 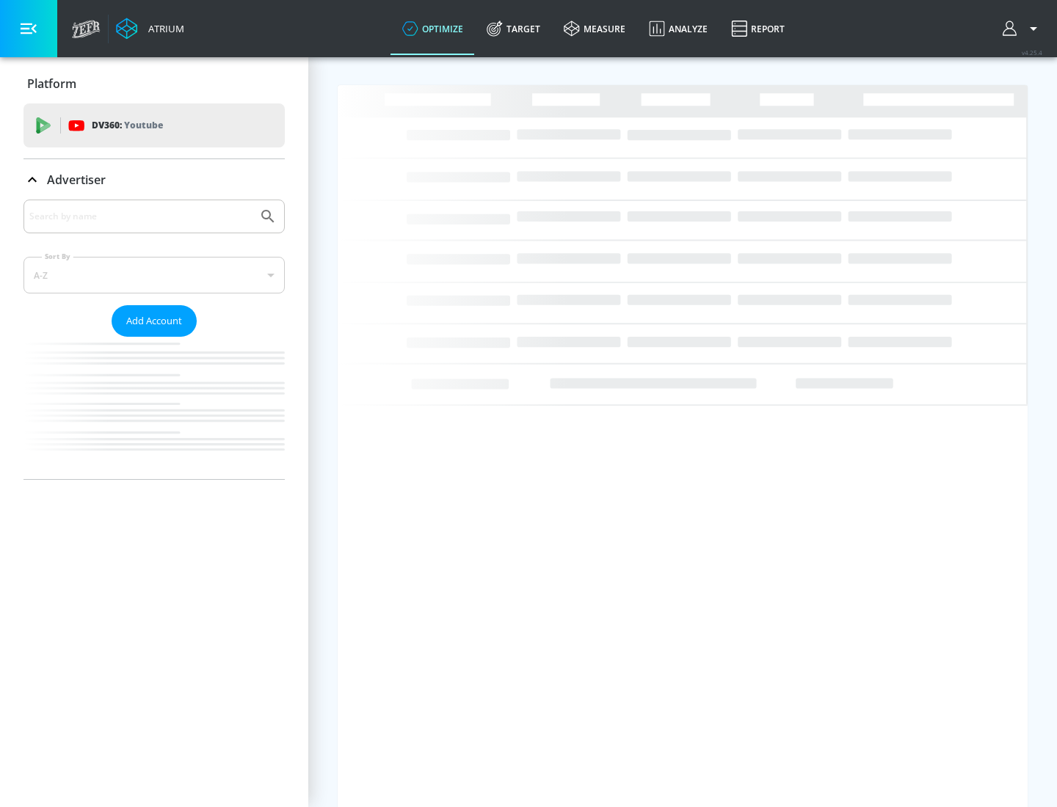 What do you see at coordinates (757, 29) in the screenshot?
I see `a: Report` at bounding box center [757, 29].